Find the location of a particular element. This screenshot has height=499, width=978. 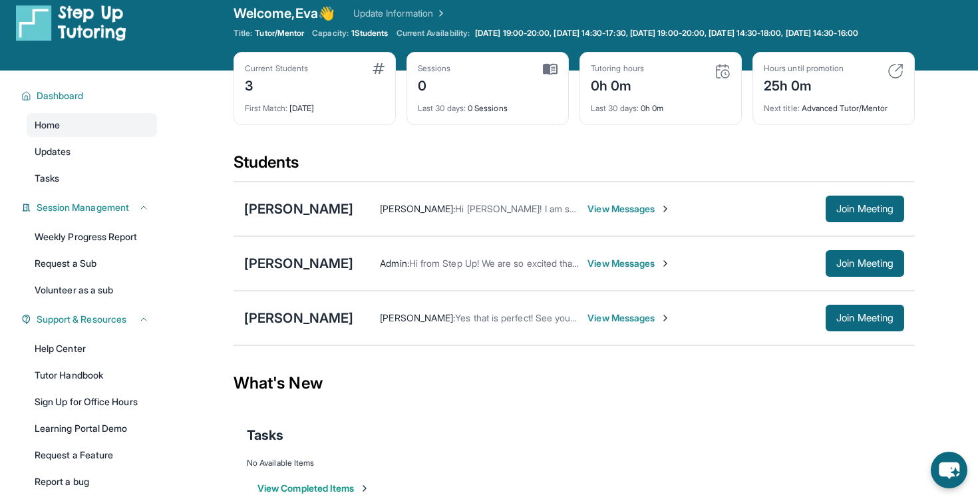

div: 0 is located at coordinates (435, 85).